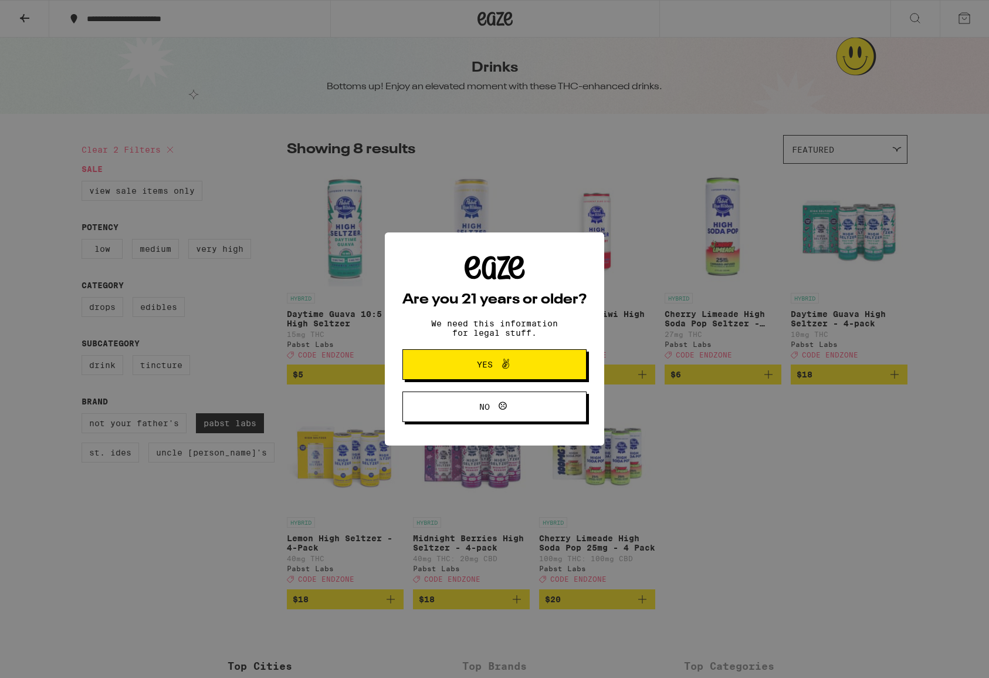  What do you see at coordinates (495, 364) in the screenshot?
I see `button: Yes` at bounding box center [495, 364].